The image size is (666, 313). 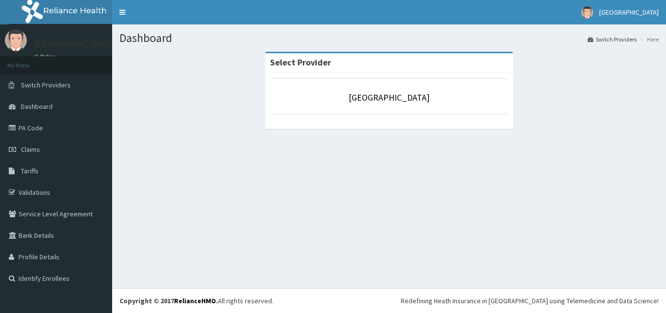 I want to click on a: Online, so click(x=46, y=57).